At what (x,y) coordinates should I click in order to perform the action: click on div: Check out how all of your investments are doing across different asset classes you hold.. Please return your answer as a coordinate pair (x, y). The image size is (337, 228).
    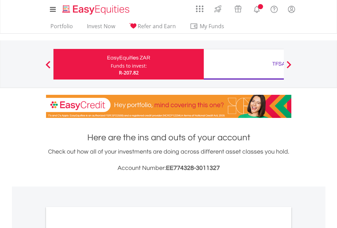
    Looking at the image, I should click on (168, 160).